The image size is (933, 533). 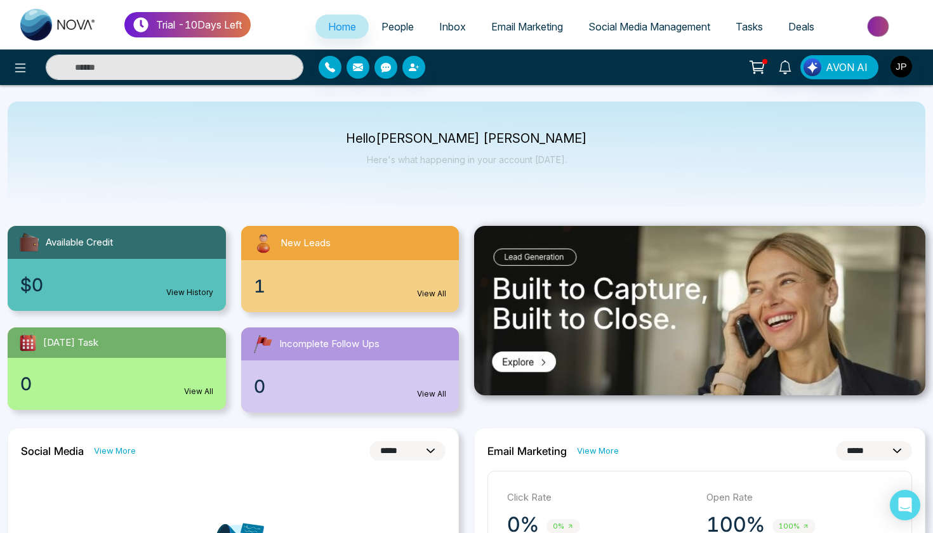 I want to click on img: todayTask.svg, so click(x=28, y=343).